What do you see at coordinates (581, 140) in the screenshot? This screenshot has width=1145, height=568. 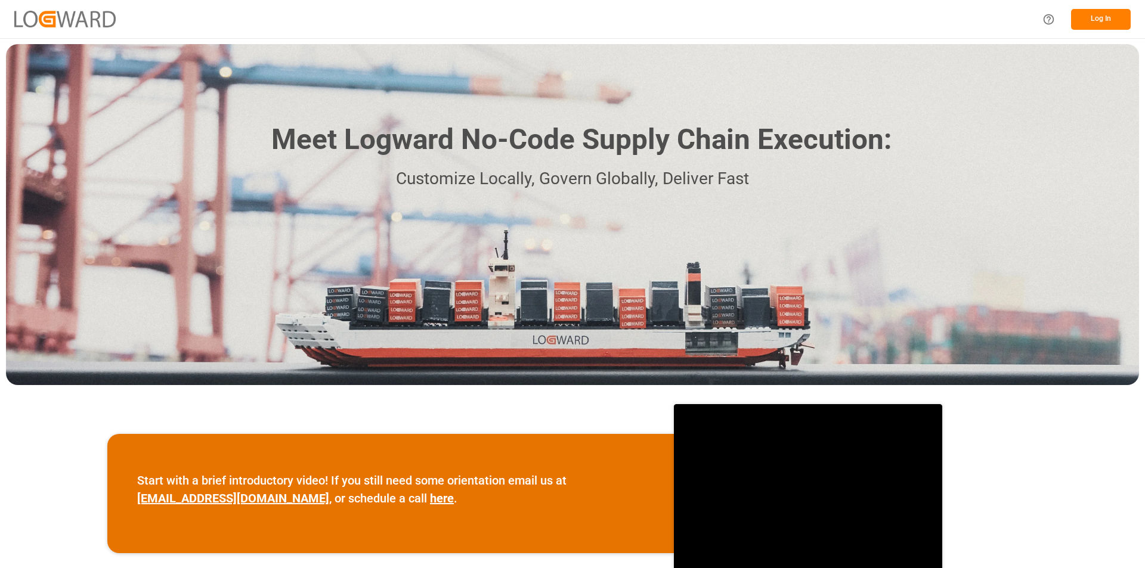 I see `h1: Meet Logward No-Code Supply Chain Execution:` at bounding box center [581, 140].